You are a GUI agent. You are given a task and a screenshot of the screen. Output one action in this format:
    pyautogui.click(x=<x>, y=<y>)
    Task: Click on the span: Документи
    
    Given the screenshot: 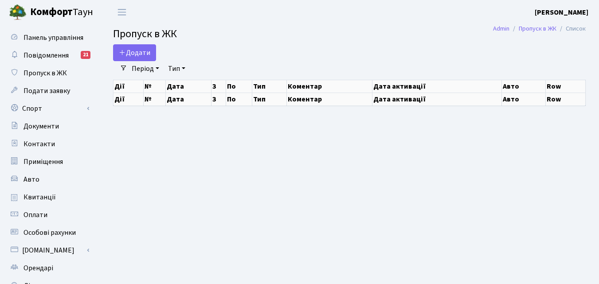 What is the action you would take?
    pyautogui.click(x=41, y=126)
    